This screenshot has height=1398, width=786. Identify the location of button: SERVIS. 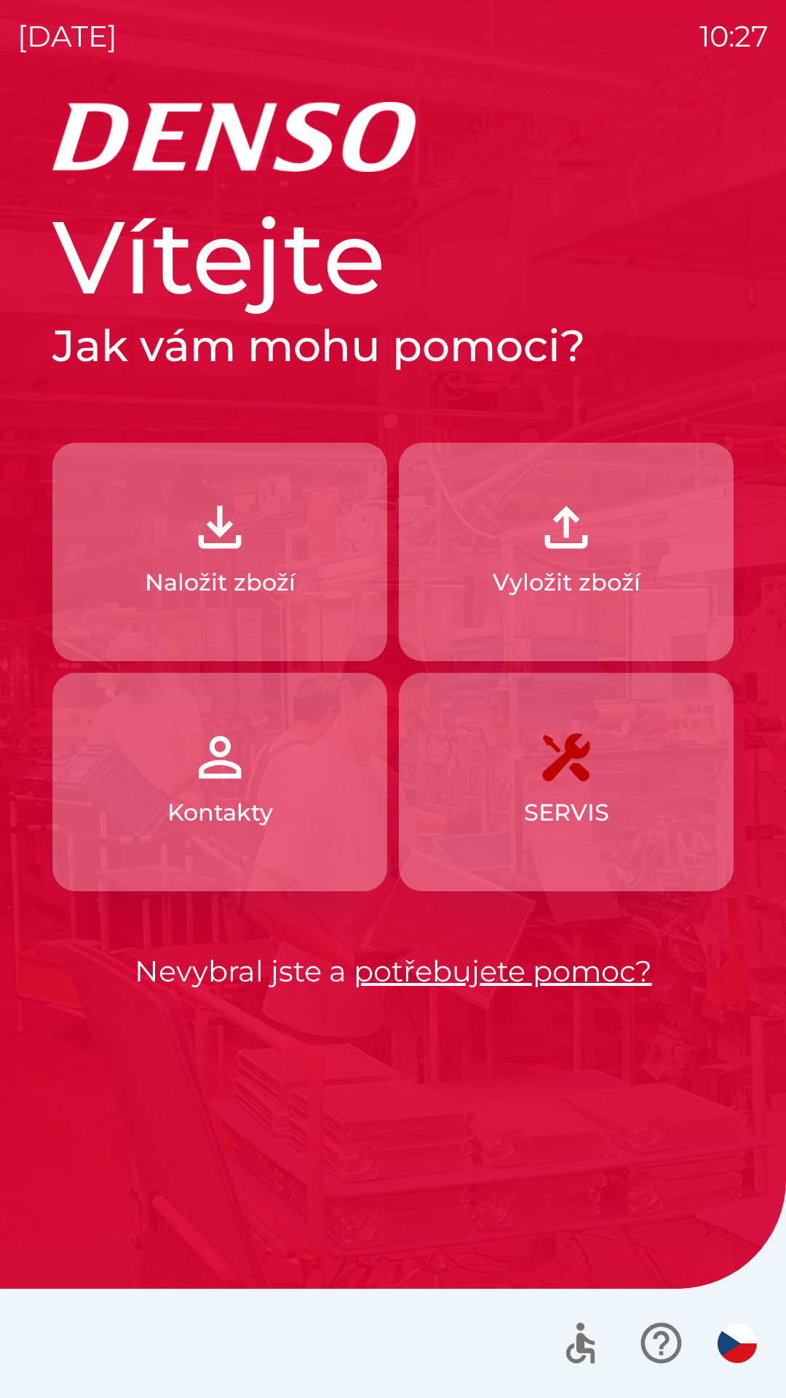
(566, 782).